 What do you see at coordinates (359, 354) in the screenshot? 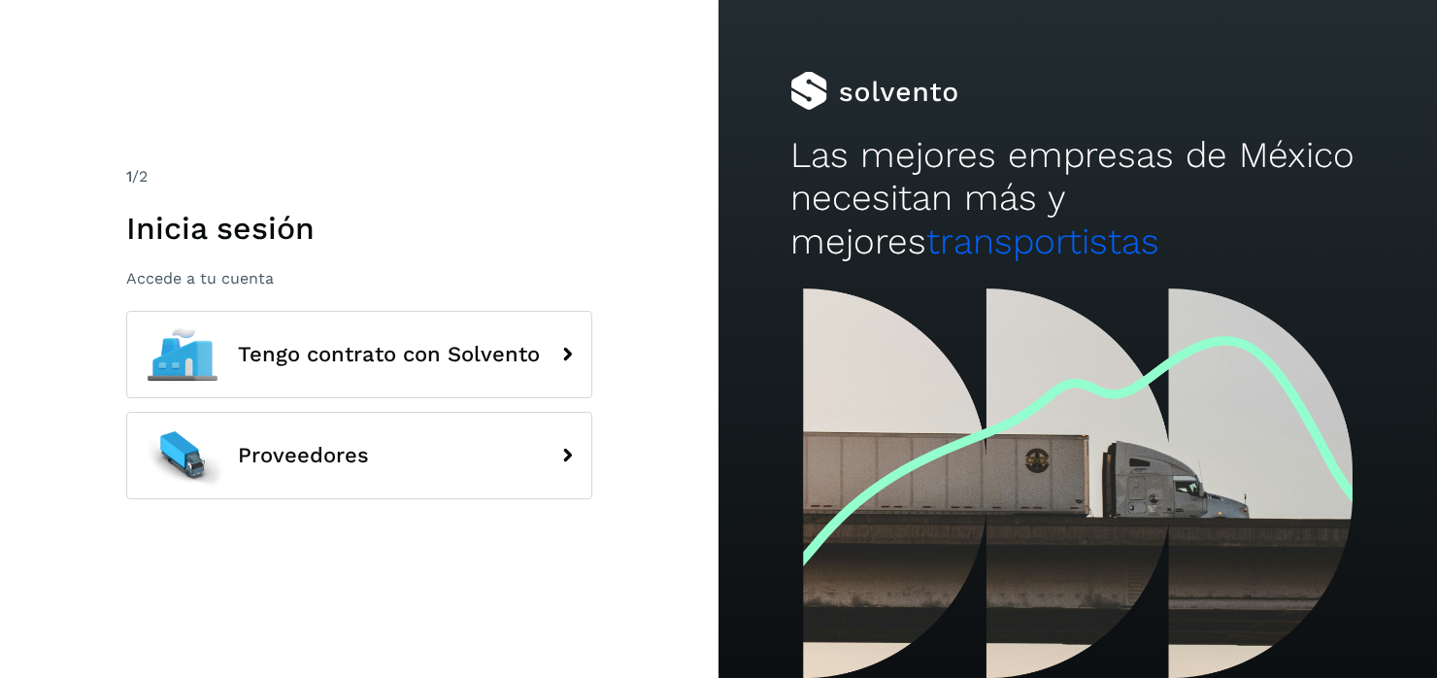
I see `button: Tengo contrato con Solvento` at bounding box center [359, 354].